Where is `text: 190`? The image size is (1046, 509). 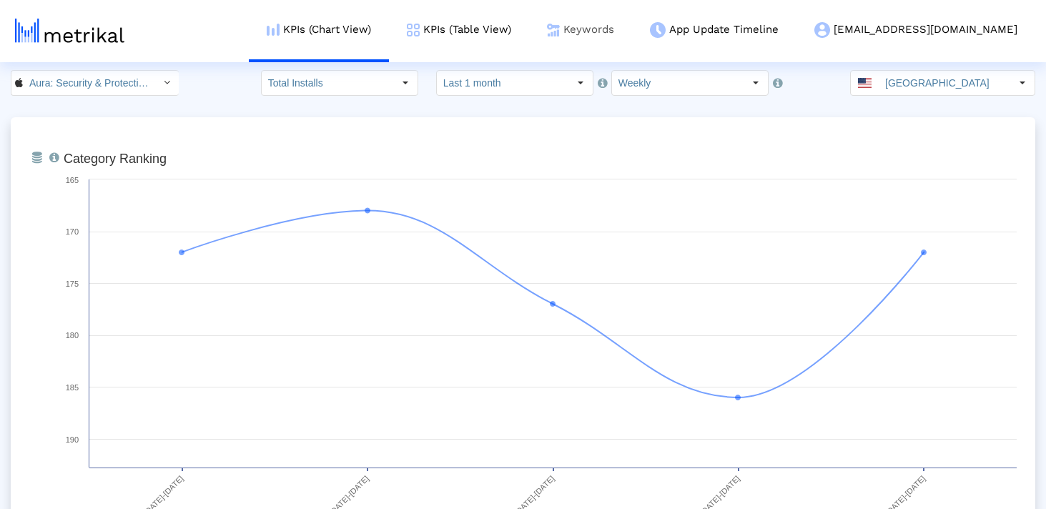 text: 190 is located at coordinates (72, 440).